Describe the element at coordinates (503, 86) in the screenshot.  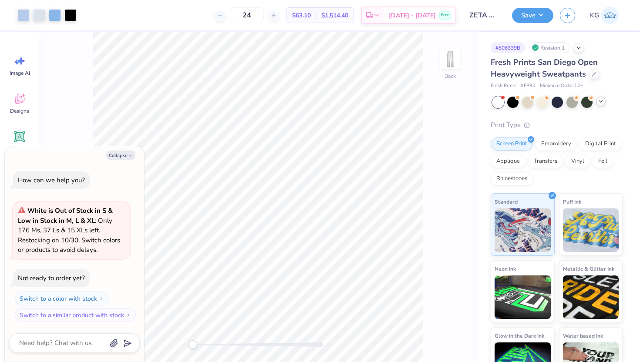
I see `span: Fresh Prints` at that location.